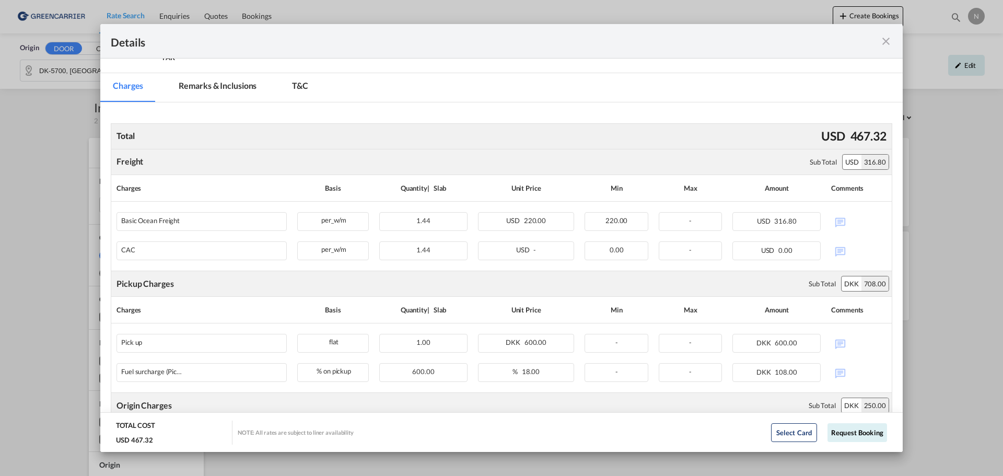 This screenshot has width=1003, height=476. Describe the element at coordinates (785, 221) in the screenshot. I see `span: 316.80` at that location.